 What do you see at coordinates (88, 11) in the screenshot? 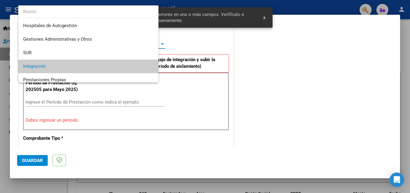
I see `input: dropdown search` at bounding box center [88, 11].